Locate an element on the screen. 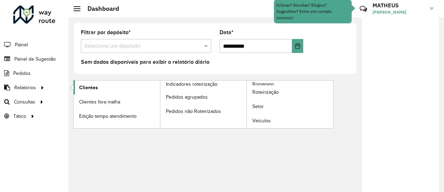 The height and width of the screenshot is (192, 444). span: Tático is located at coordinates (20, 116).